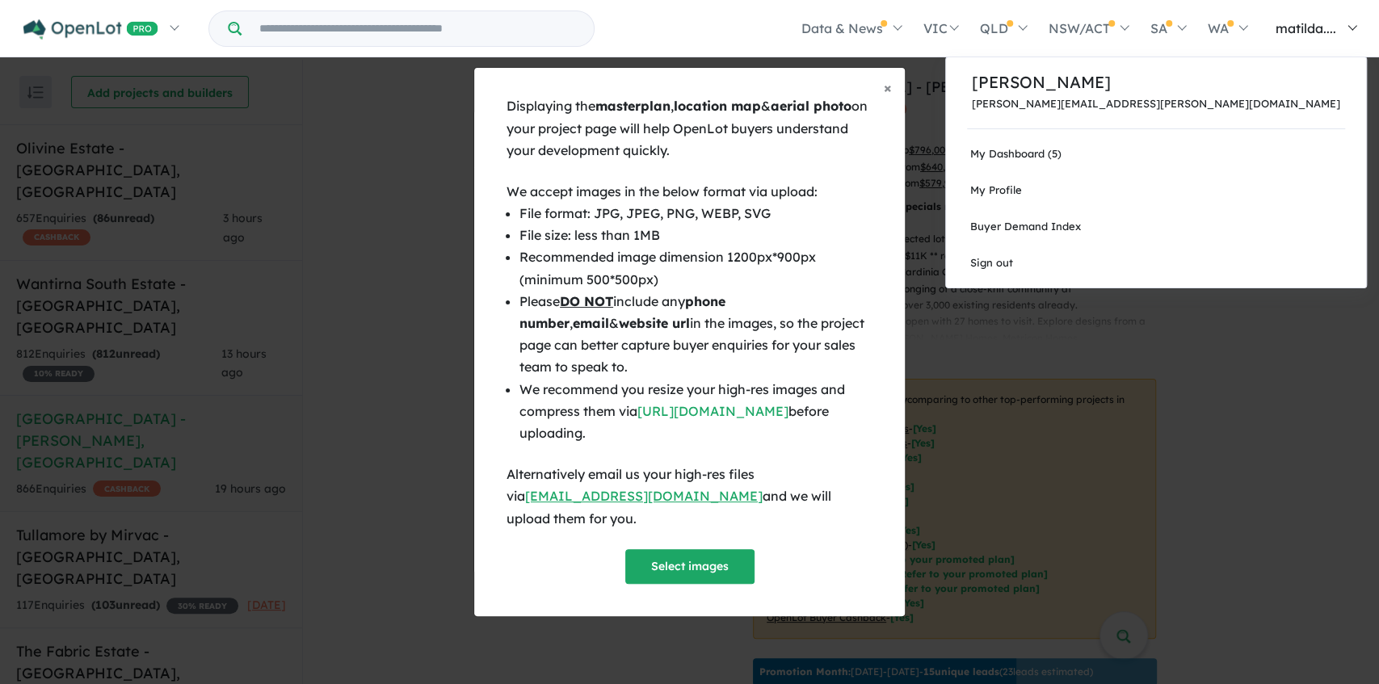 The height and width of the screenshot is (684, 1379). I want to click on li: Recommended image dimension 1200px*900px (minimum 500*500px), so click(695, 268).